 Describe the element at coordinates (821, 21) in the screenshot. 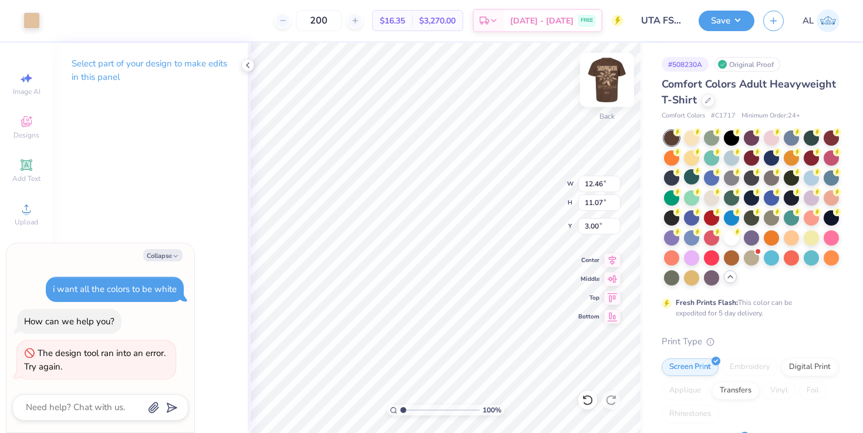

I see `a: AL` at that location.